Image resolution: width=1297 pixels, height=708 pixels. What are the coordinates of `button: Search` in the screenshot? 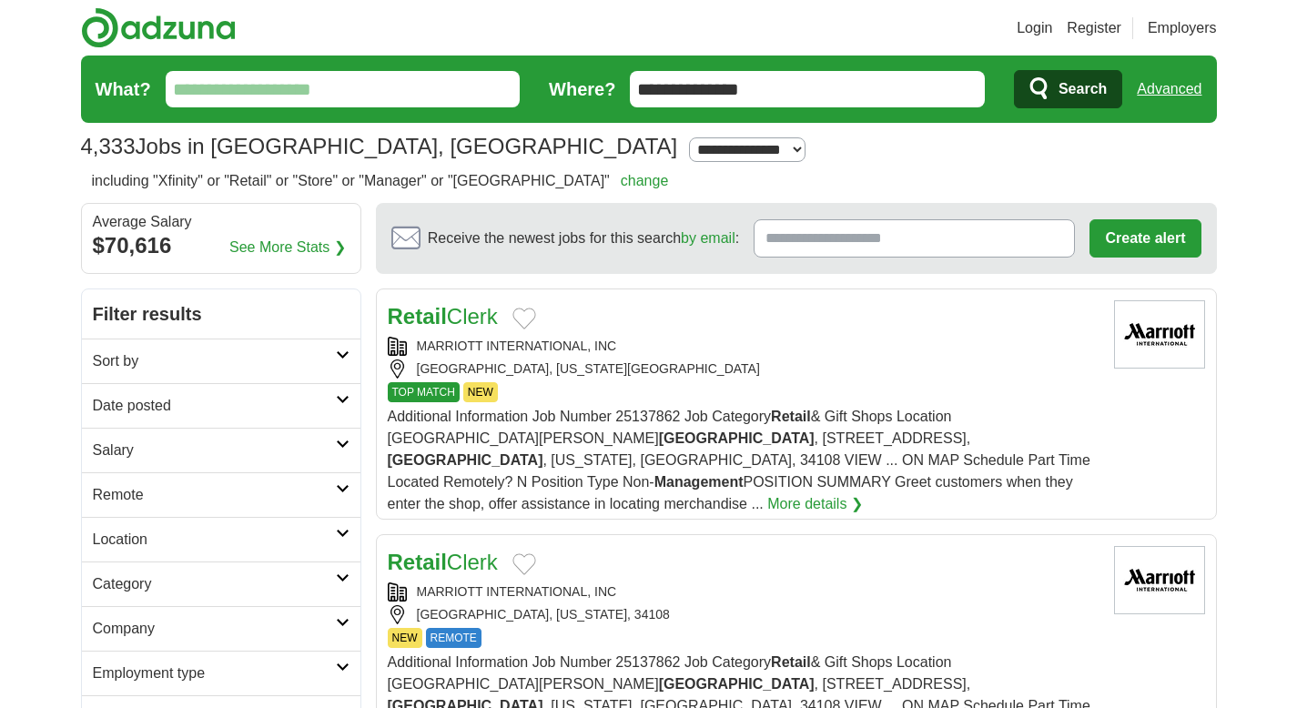 It's located at (1068, 89).